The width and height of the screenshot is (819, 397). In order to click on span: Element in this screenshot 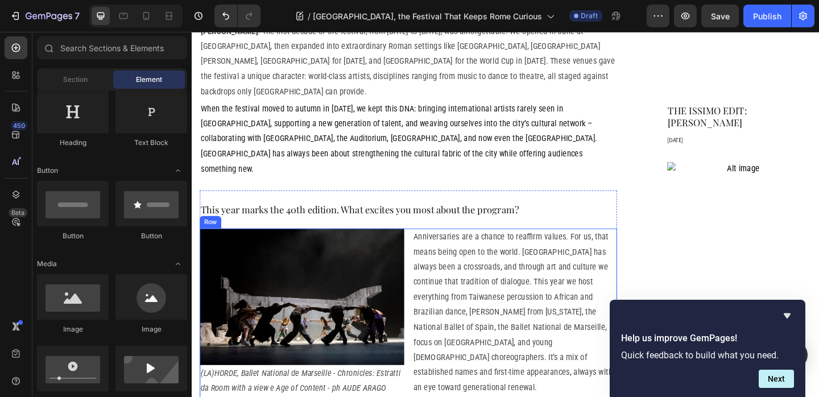, I will do `click(149, 80)`.